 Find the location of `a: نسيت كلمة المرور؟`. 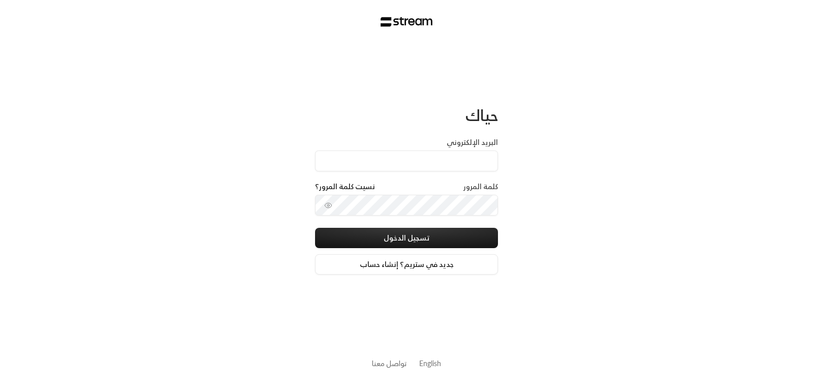

a: نسيت كلمة المرور؟ is located at coordinates (345, 187).